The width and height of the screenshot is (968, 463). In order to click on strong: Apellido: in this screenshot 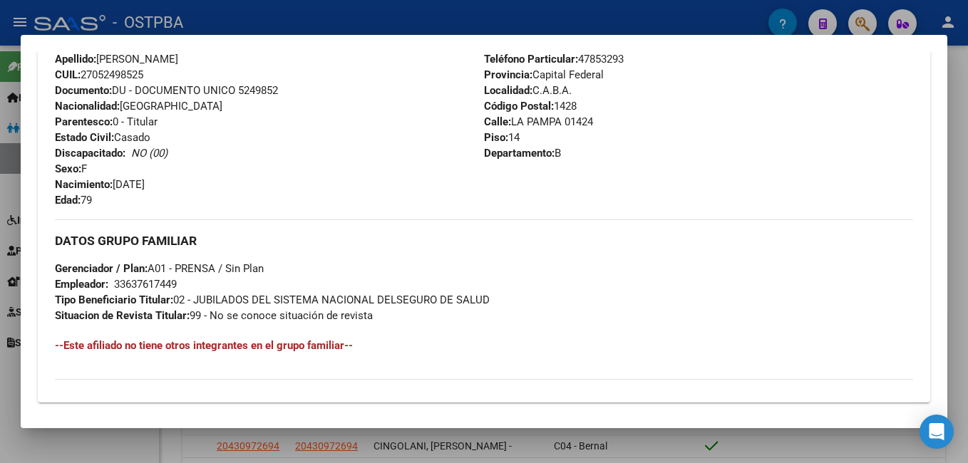, I will do `click(76, 59)`.